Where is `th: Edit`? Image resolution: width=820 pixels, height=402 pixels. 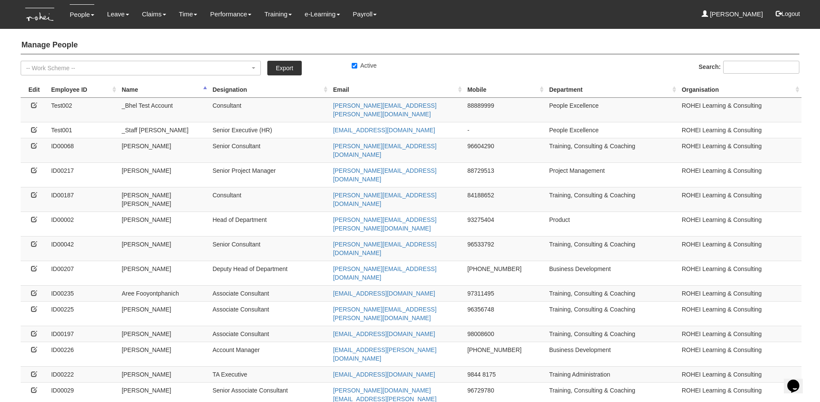
th: Edit is located at coordinates (34, 90).